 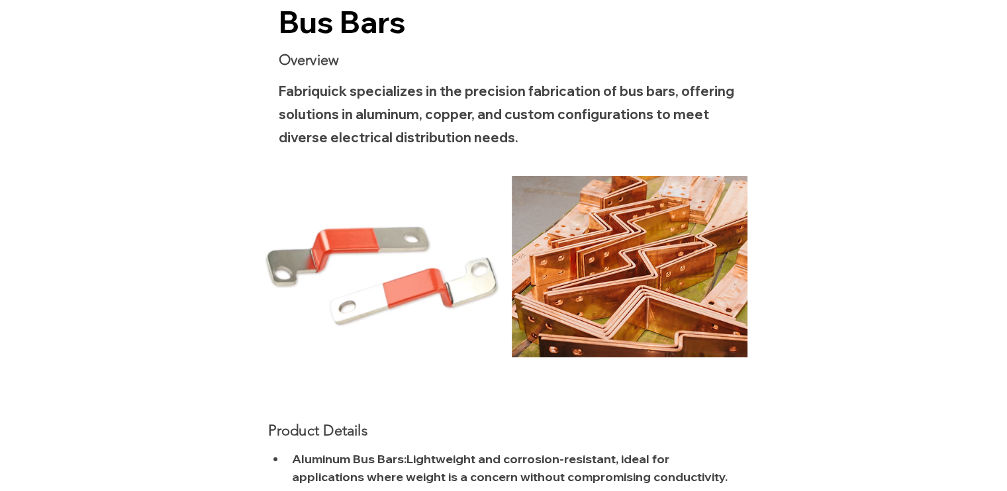 What do you see at coordinates (349, 459) in the screenshot?
I see `span: Aluminum Bus Bars:` at bounding box center [349, 459].